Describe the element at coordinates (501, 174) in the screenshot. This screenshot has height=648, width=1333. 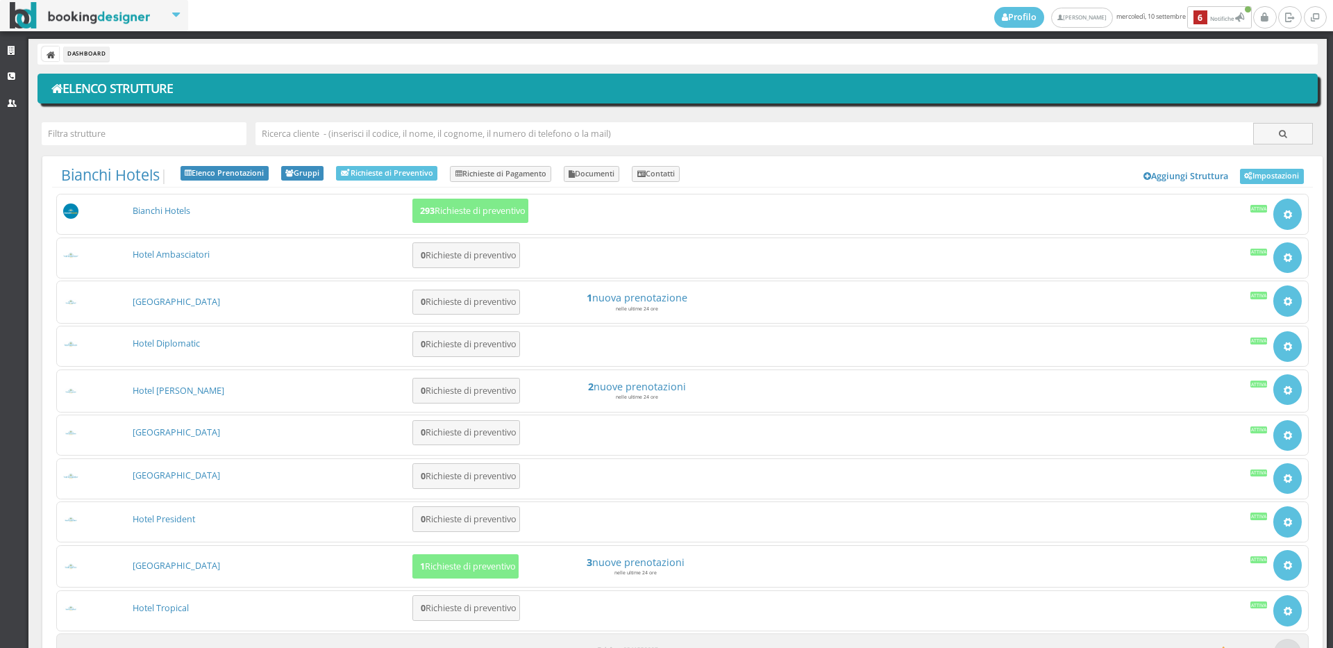
I see `a: Richieste di Pagamento` at that location.